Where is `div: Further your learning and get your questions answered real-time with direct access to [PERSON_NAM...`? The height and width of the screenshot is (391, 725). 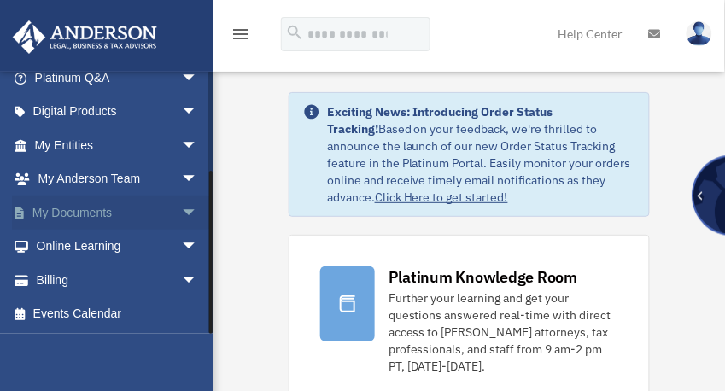
div: Further your learning and get your questions answered real-time with direct access to [PERSON_NAM... is located at coordinates (503, 332).